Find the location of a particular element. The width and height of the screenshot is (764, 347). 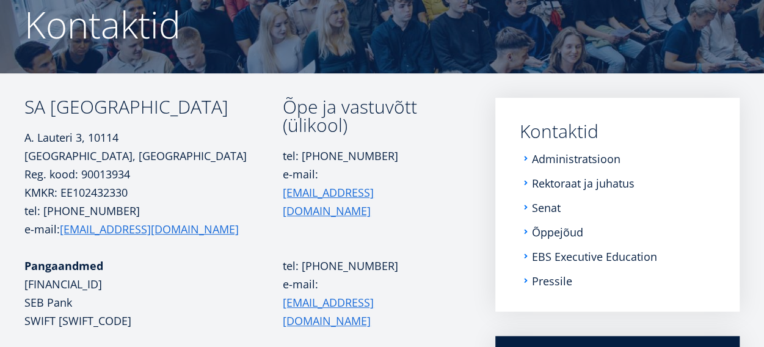

a: Senat is located at coordinates (546, 208).